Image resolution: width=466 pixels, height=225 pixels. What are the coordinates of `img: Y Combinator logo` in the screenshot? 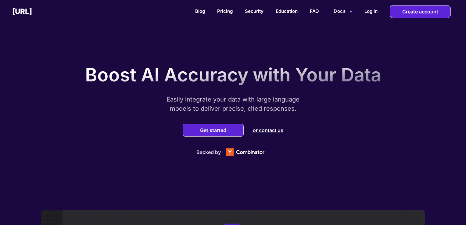 It's located at (245, 152).